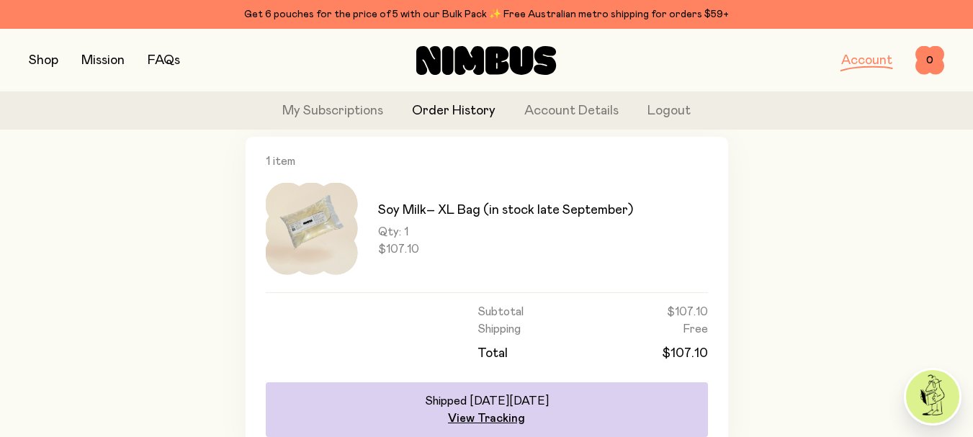 The height and width of the screenshot is (437, 973). Describe the element at coordinates (930, 61) in the screenshot. I see `button: 0` at that location.